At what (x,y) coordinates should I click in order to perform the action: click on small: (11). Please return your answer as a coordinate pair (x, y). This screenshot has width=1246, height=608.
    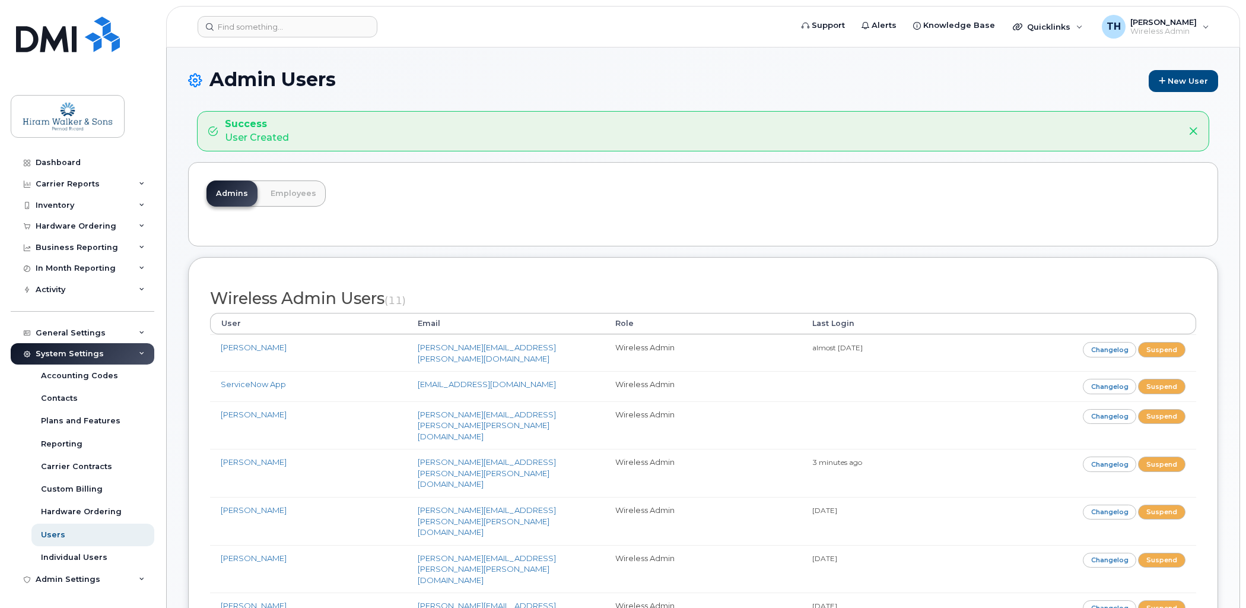
    Looking at the image, I should click on (395, 300).